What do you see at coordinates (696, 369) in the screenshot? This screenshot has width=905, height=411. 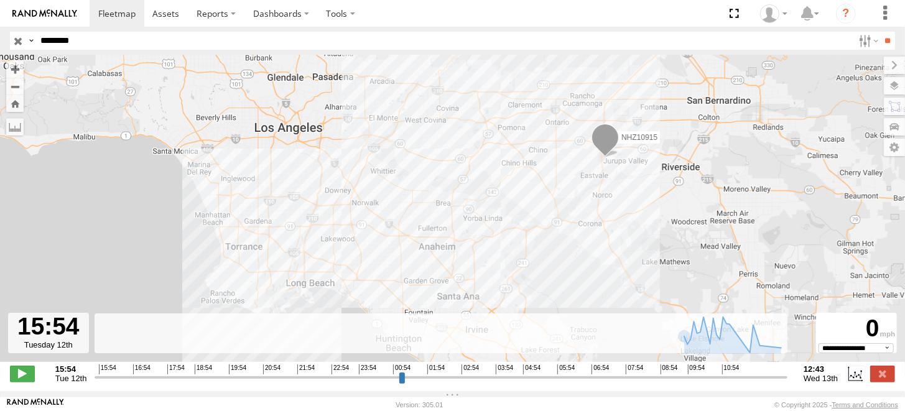 I see `span: 09:54` at bounding box center [696, 369].